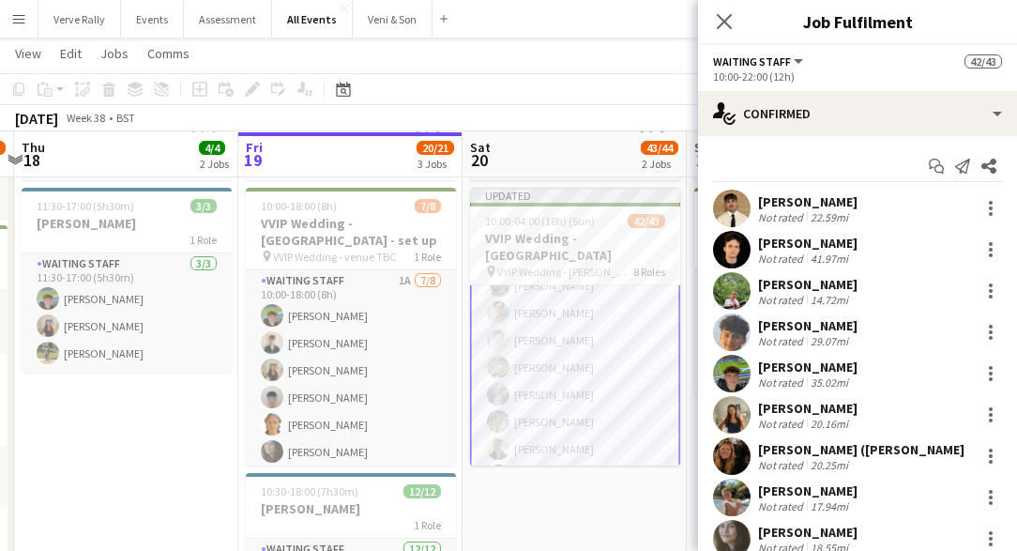 The width and height of the screenshot is (1017, 551). What do you see at coordinates (857, 76) in the screenshot?
I see `div: 10:00-22:00 (12h)` at bounding box center [857, 76].